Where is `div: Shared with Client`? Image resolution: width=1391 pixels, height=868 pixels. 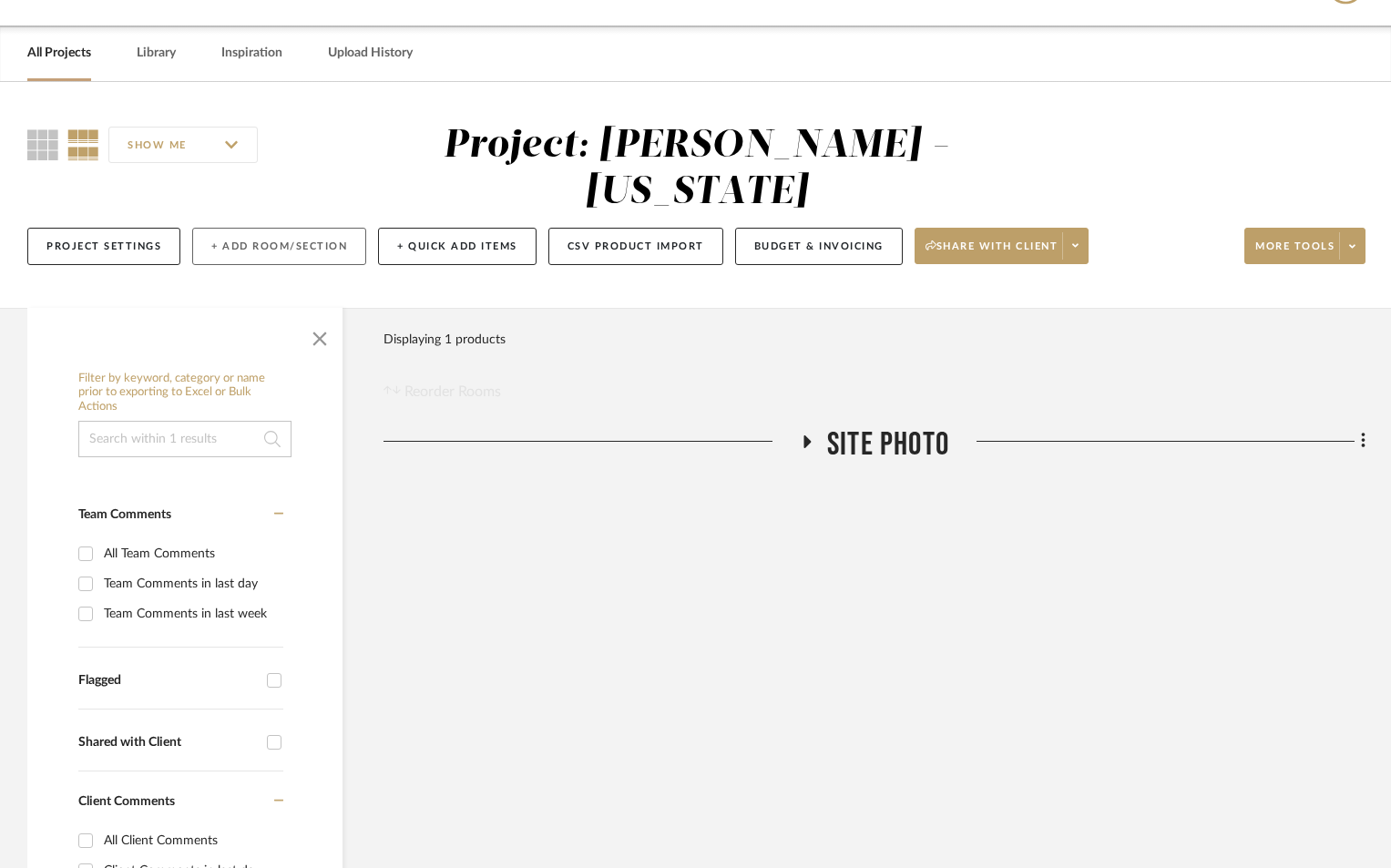
div: Shared with Client is located at coordinates (168, 742).